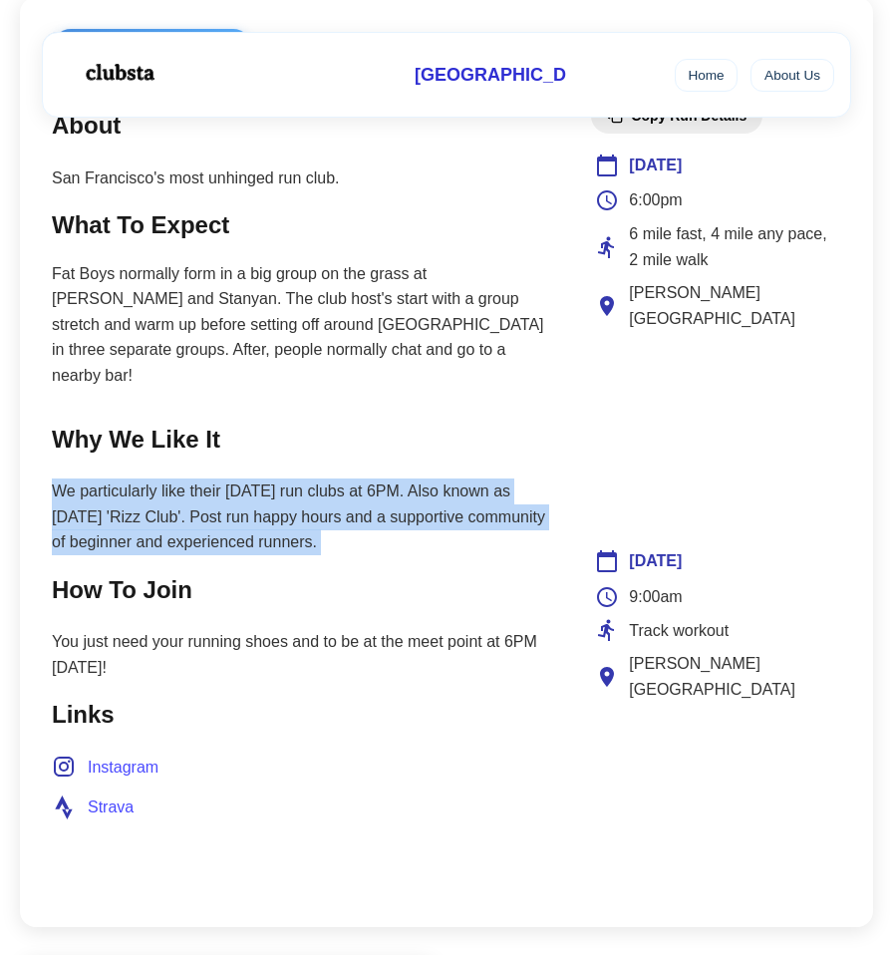 Image resolution: width=893 pixels, height=955 pixels. Describe the element at coordinates (93, 807) in the screenshot. I see `a: Strava` at that location.